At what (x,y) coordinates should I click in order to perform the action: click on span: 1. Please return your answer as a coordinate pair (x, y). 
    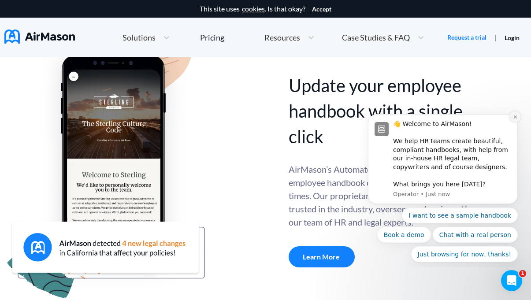
    Looking at the image, I should click on (522, 274).